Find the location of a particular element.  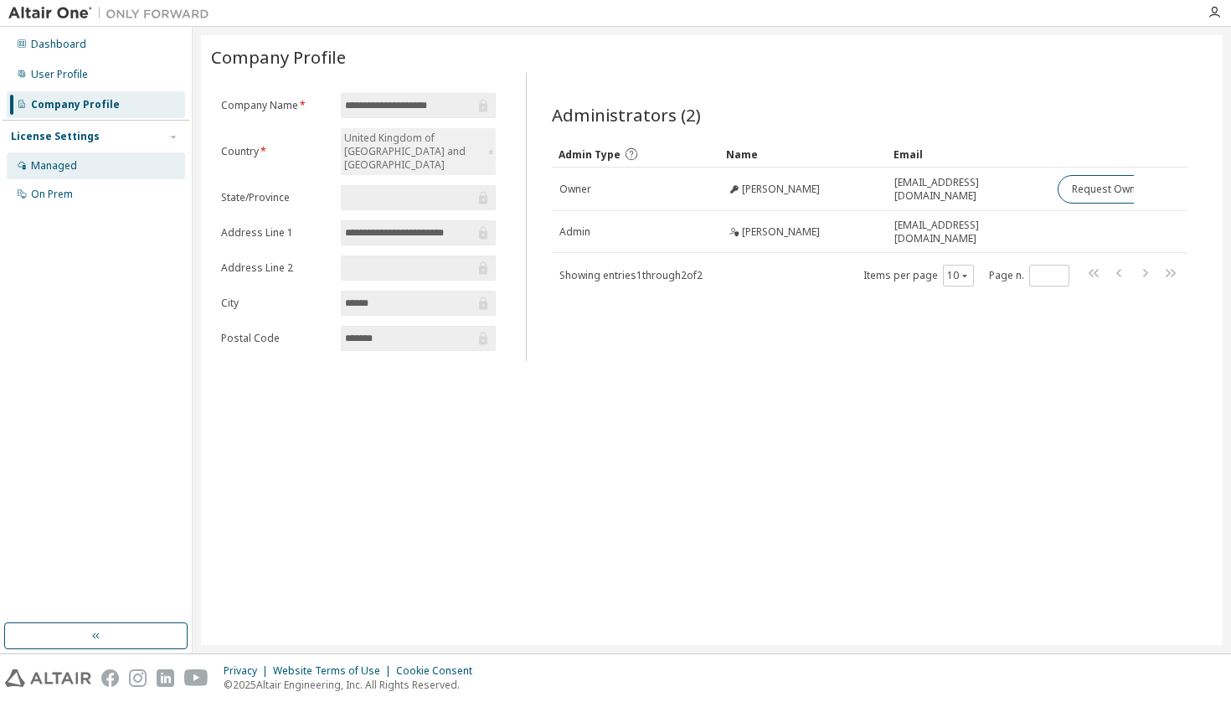

span: Items per page is located at coordinates (918, 275).